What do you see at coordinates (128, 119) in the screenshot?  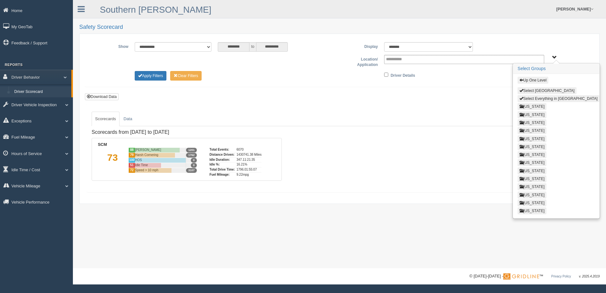 I see `a: Data` at bounding box center [128, 119].